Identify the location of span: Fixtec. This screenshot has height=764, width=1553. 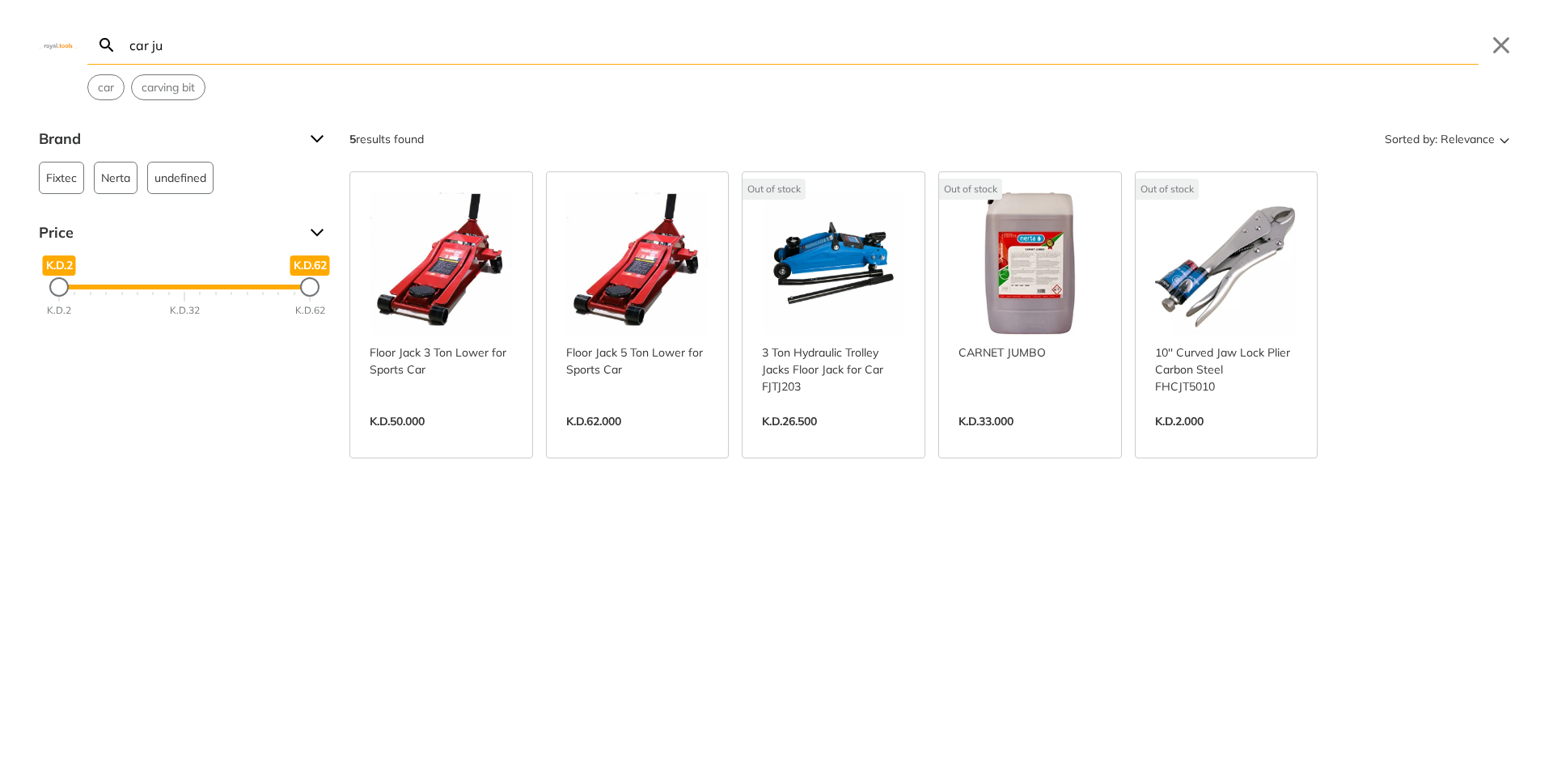
(61, 178).